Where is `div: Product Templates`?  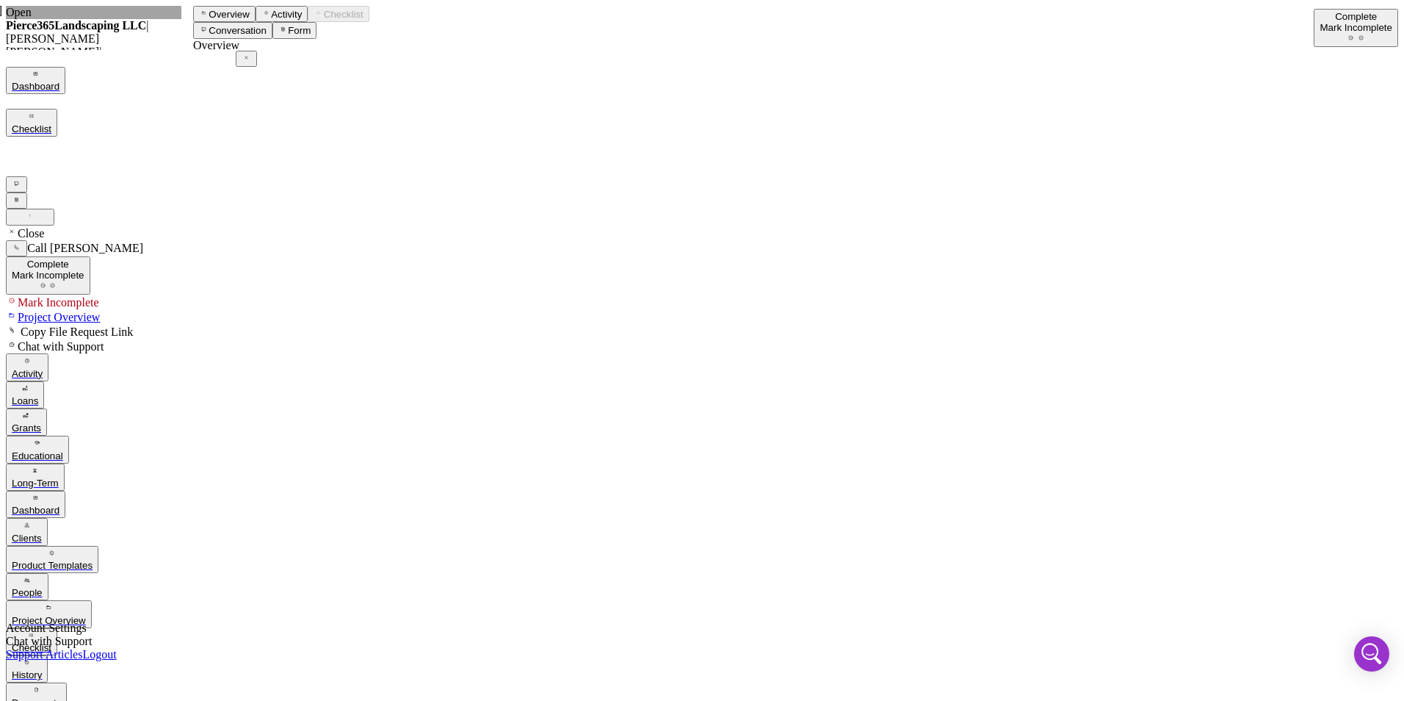
div: Product Templates is located at coordinates (52, 565).